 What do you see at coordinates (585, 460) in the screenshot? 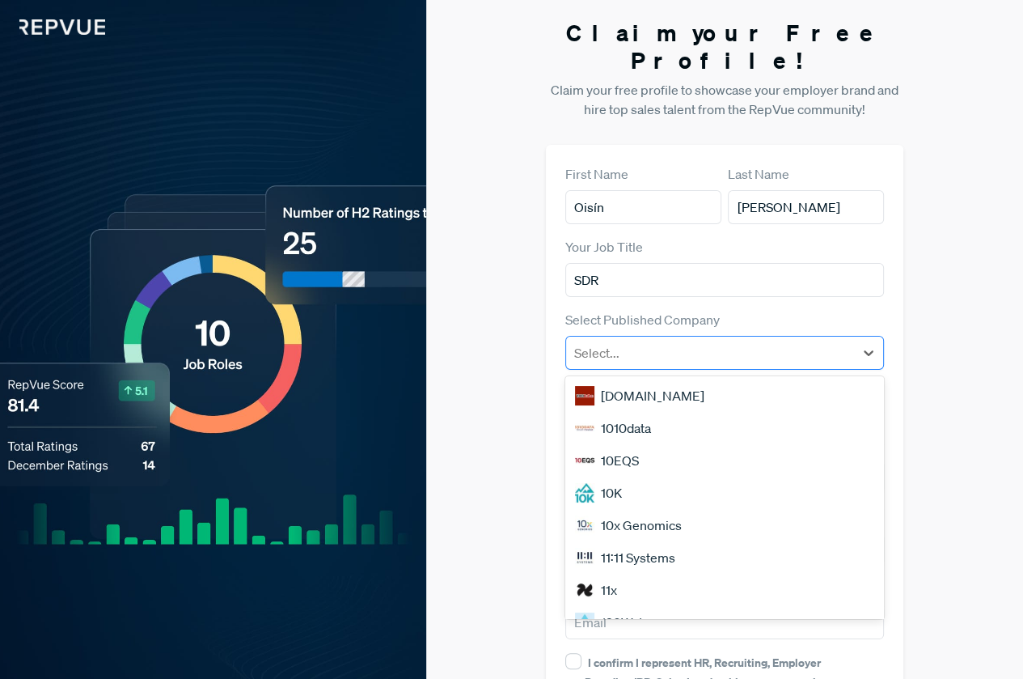
I see `img: 10EQS` at bounding box center [585, 460].